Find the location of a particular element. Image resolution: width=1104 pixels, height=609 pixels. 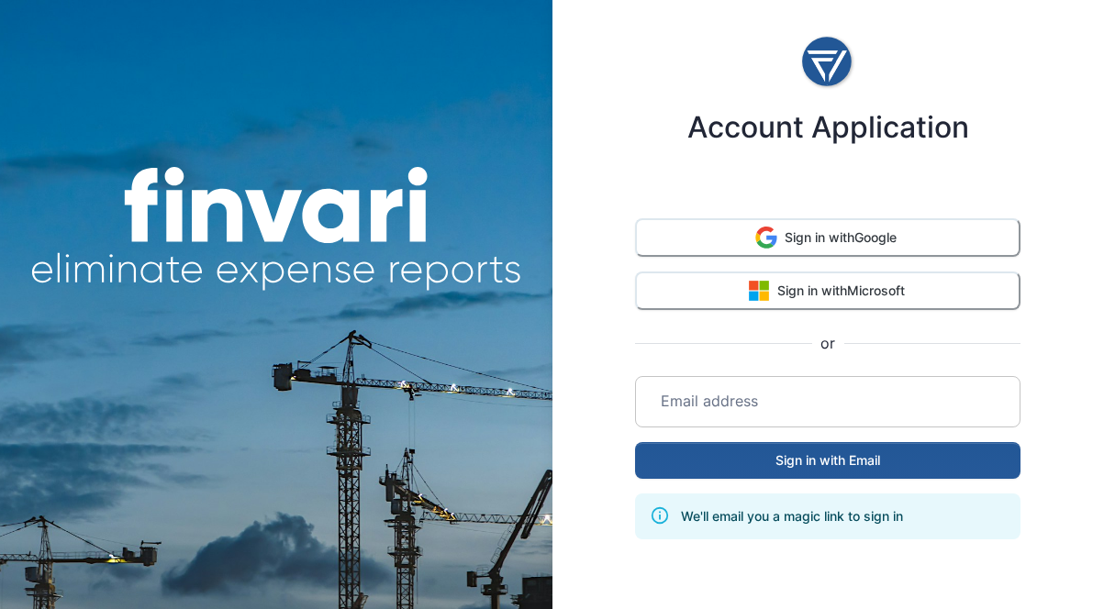

button: Sign in withMicrosoft is located at coordinates (828, 291).